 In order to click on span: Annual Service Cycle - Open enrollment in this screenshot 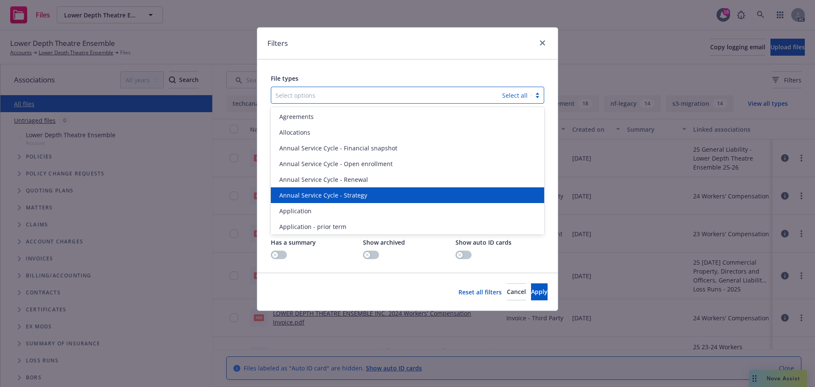, I will do `click(336, 163)`.